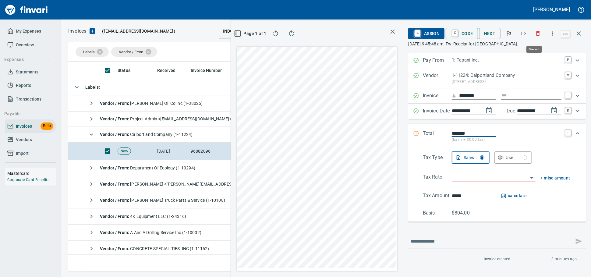 The image size is (591, 277). Describe the element at coordinates (437, 96) in the screenshot. I see `p: Invoice` at that location.